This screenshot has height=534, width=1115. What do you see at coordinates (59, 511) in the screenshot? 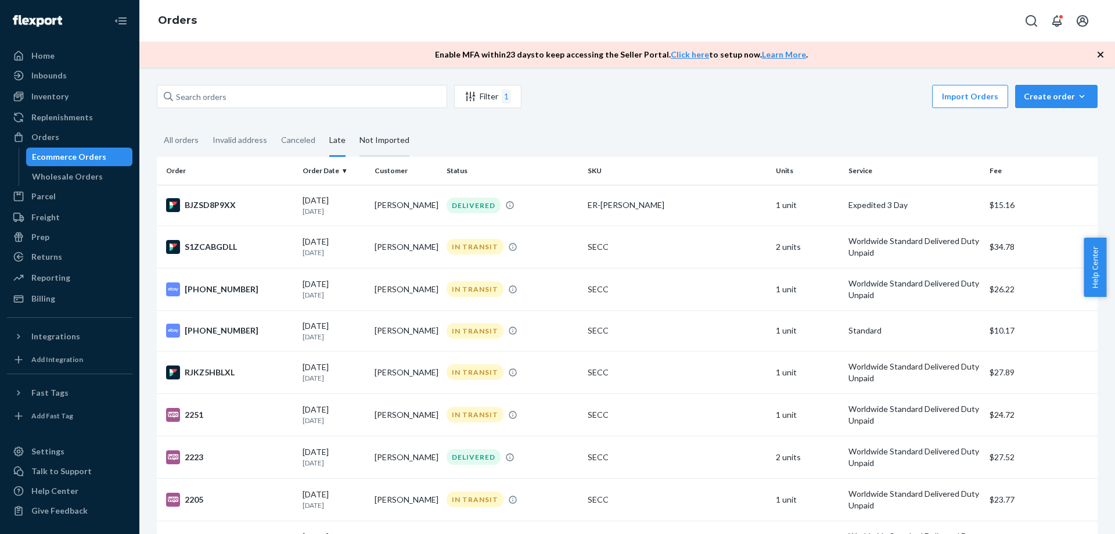
I see `div: Give Feedback` at bounding box center [59, 511].